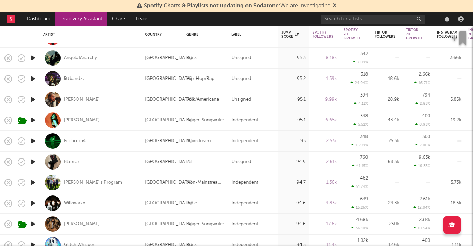  I want to click on div: 19.2k, so click(449, 120).